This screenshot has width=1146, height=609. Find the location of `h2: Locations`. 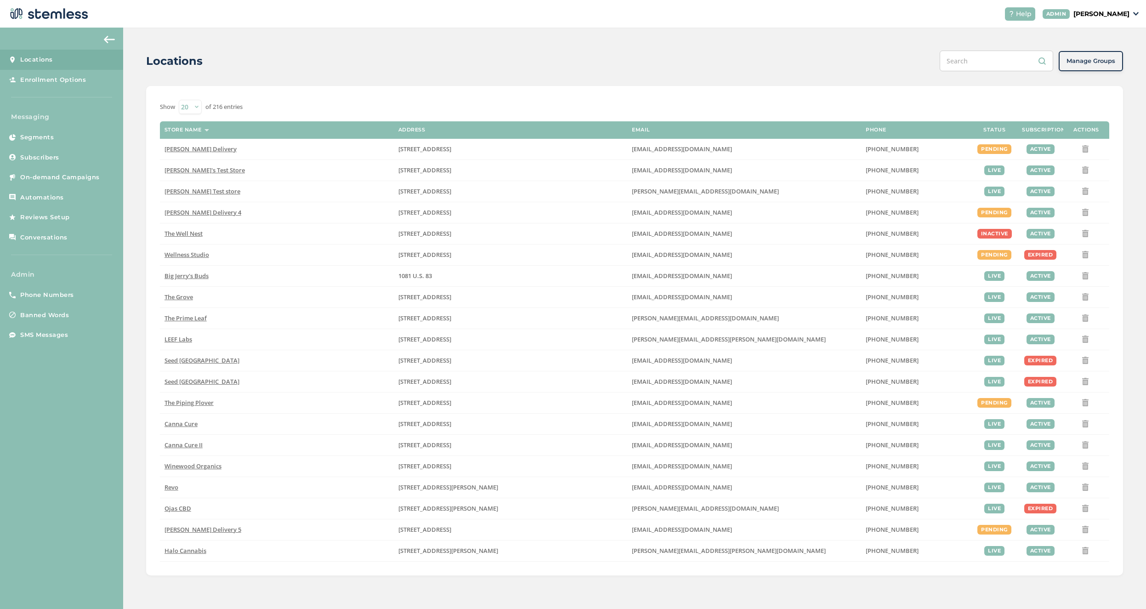

h2: Locations is located at coordinates (174, 61).